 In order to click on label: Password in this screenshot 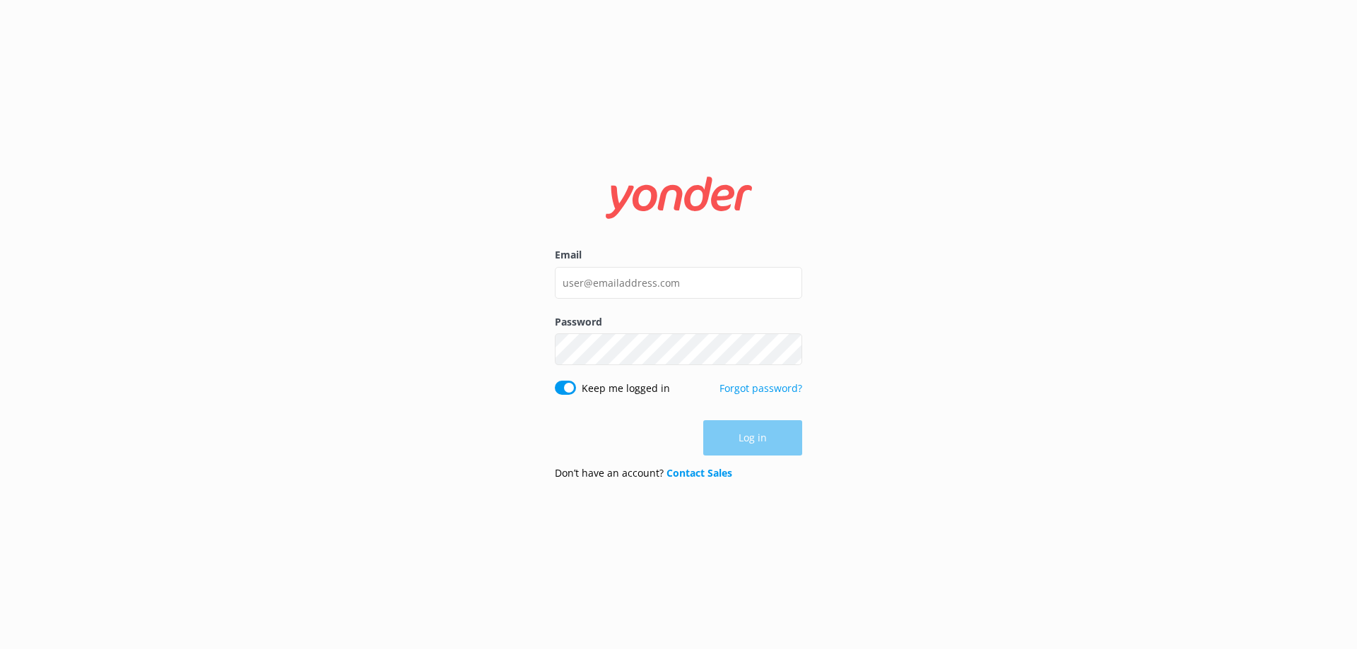, I will do `click(678, 322)`.